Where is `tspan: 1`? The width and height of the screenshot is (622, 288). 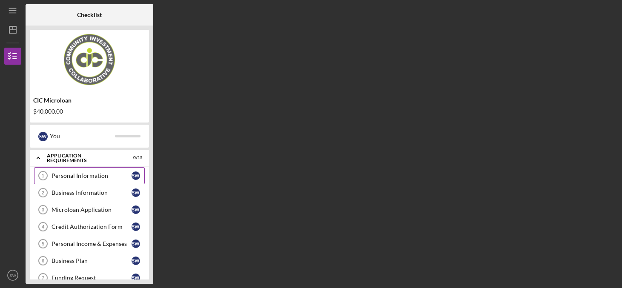
tspan: 1 is located at coordinates (43, 176).